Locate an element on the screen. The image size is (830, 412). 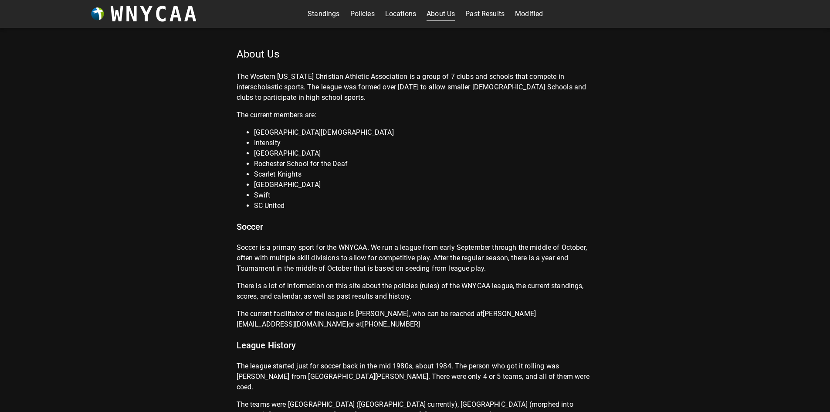
p: About Us is located at coordinates (415, 54).